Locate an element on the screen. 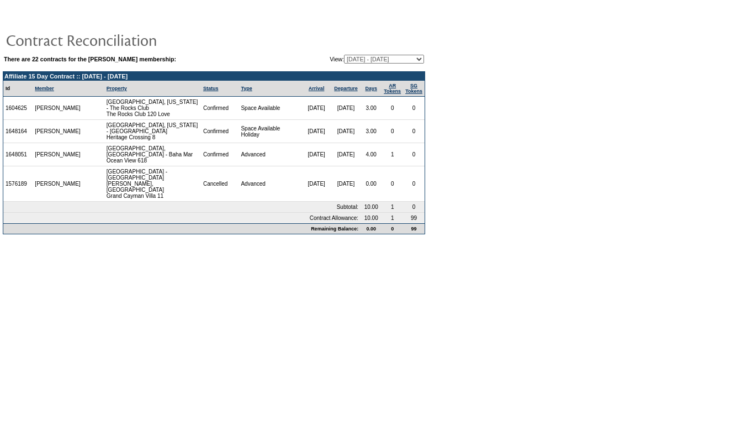 This screenshot has height=441, width=736. td: Contract Allowance: is located at coordinates (182, 218).